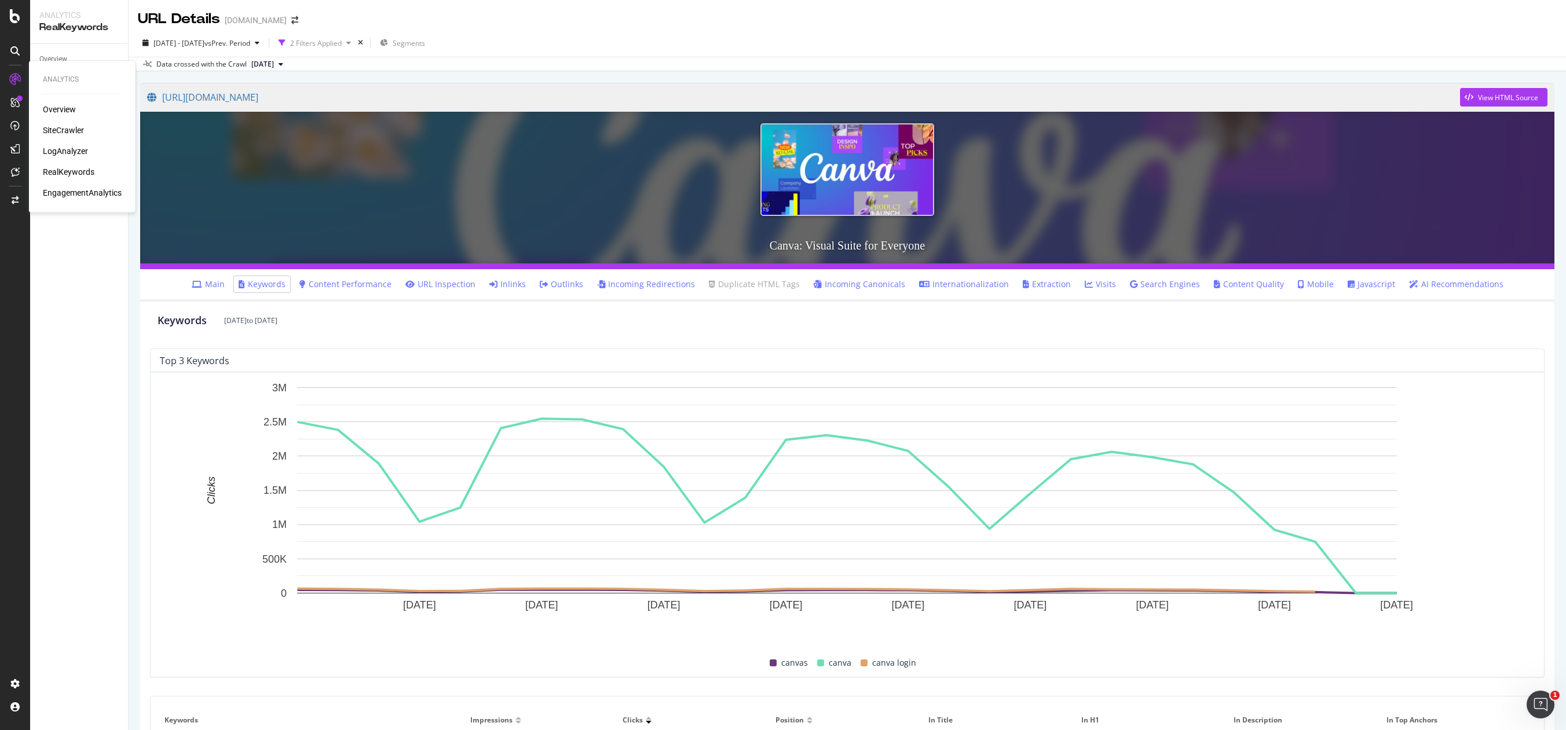 The width and height of the screenshot is (1566, 730). I want to click on a: RealKeywords, so click(68, 172).